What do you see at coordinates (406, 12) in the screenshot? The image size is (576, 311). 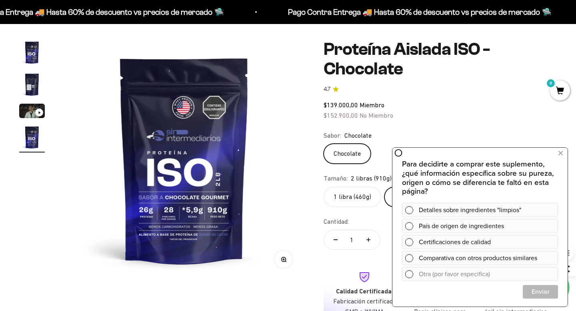 I see `p: Pago Contra Entrega 🚚 Hasta 60% de descuento vs precios de mercado 🛸` at bounding box center [406, 12].